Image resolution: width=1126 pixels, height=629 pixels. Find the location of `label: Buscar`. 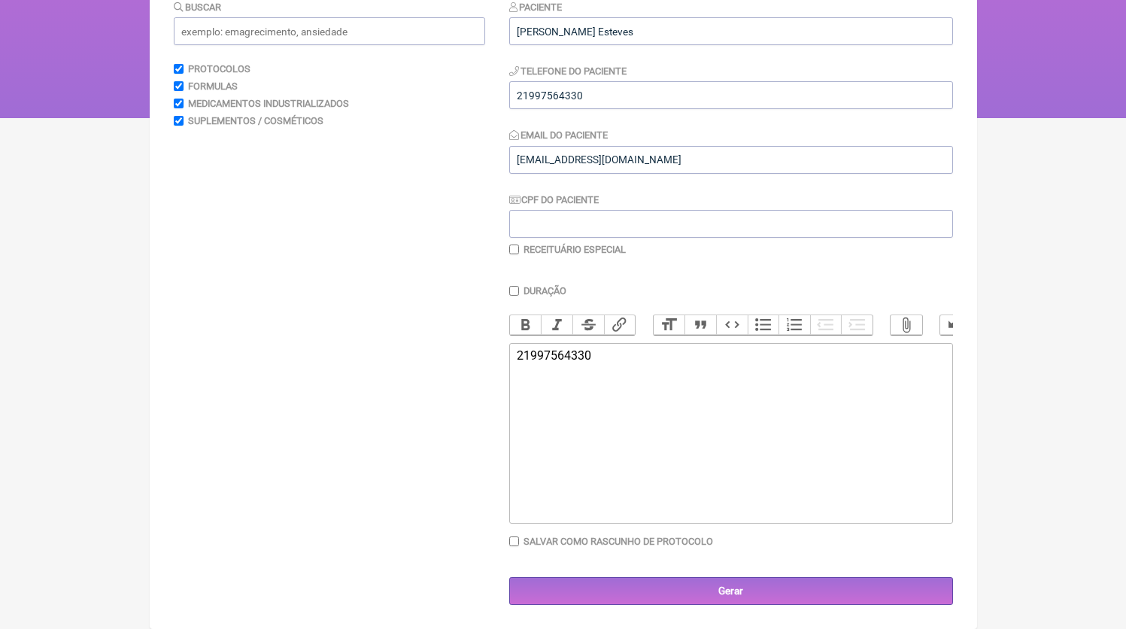

label: Buscar is located at coordinates (198, 7).